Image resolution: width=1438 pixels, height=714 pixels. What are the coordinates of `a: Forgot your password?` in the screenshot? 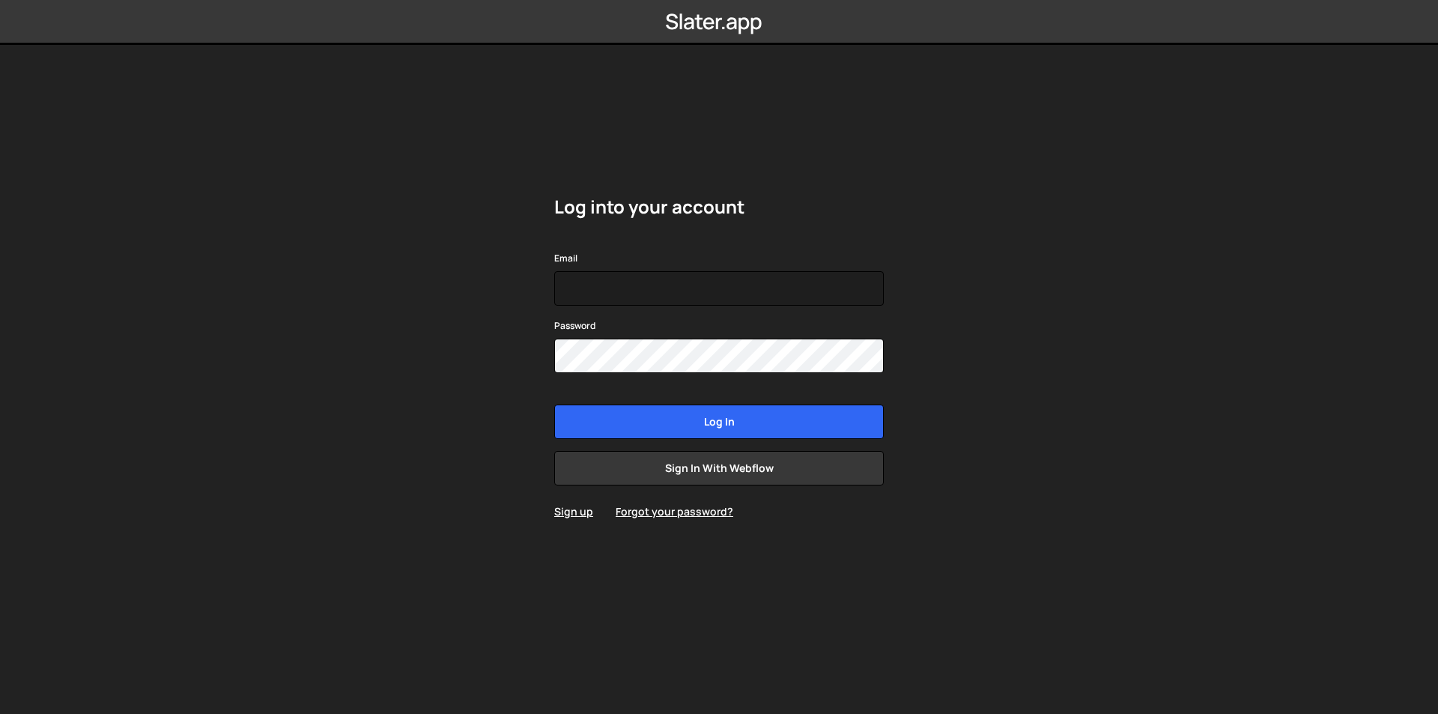 It's located at (674, 511).